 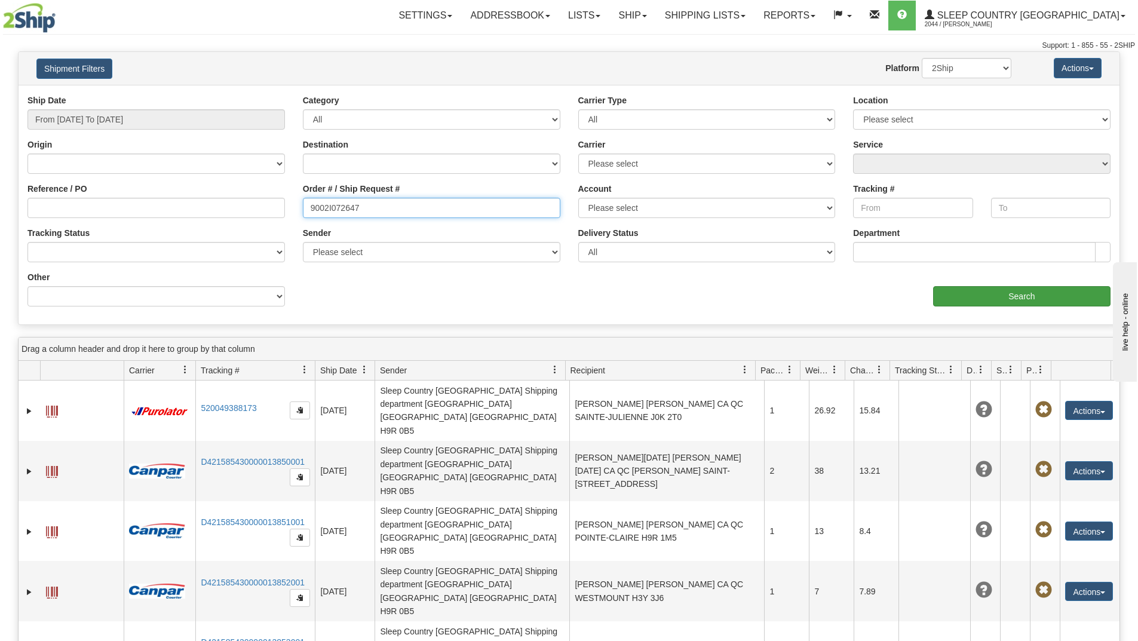 I want to click on div: grid grouping header, so click(x=569, y=349).